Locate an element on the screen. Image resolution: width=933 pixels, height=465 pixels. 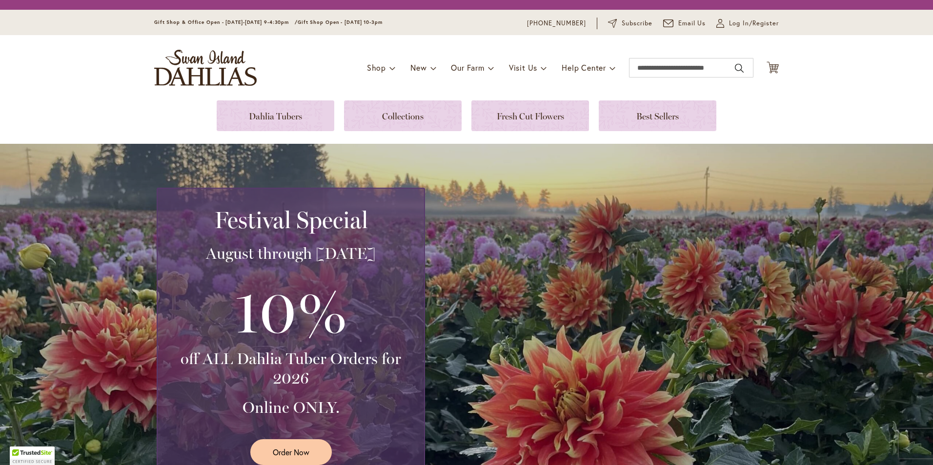
h2: Festival Special is located at coordinates (291, 220).